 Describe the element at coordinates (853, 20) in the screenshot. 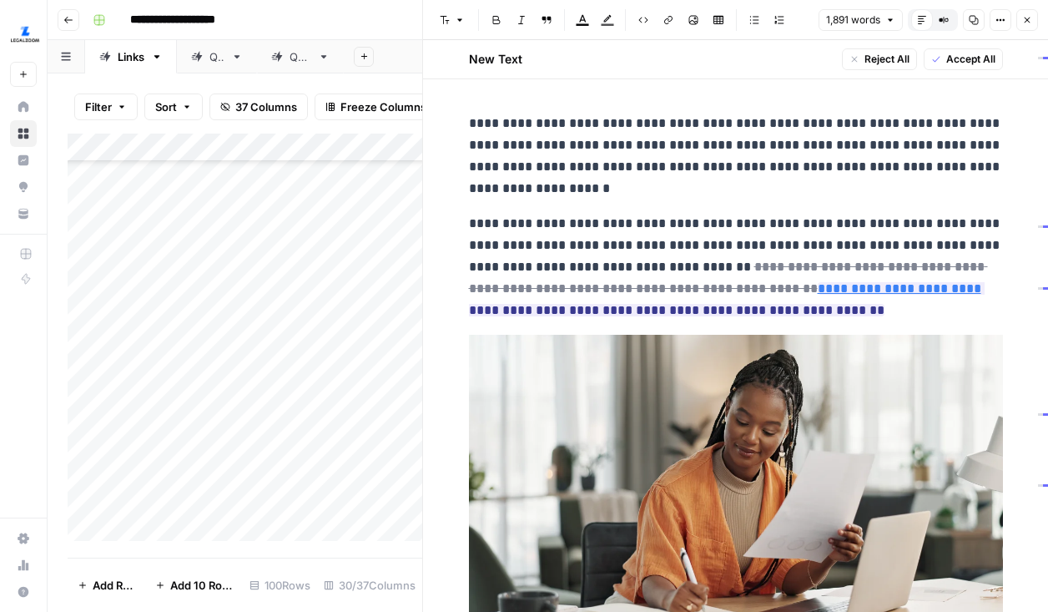

I see `span: 1,891 words` at that location.